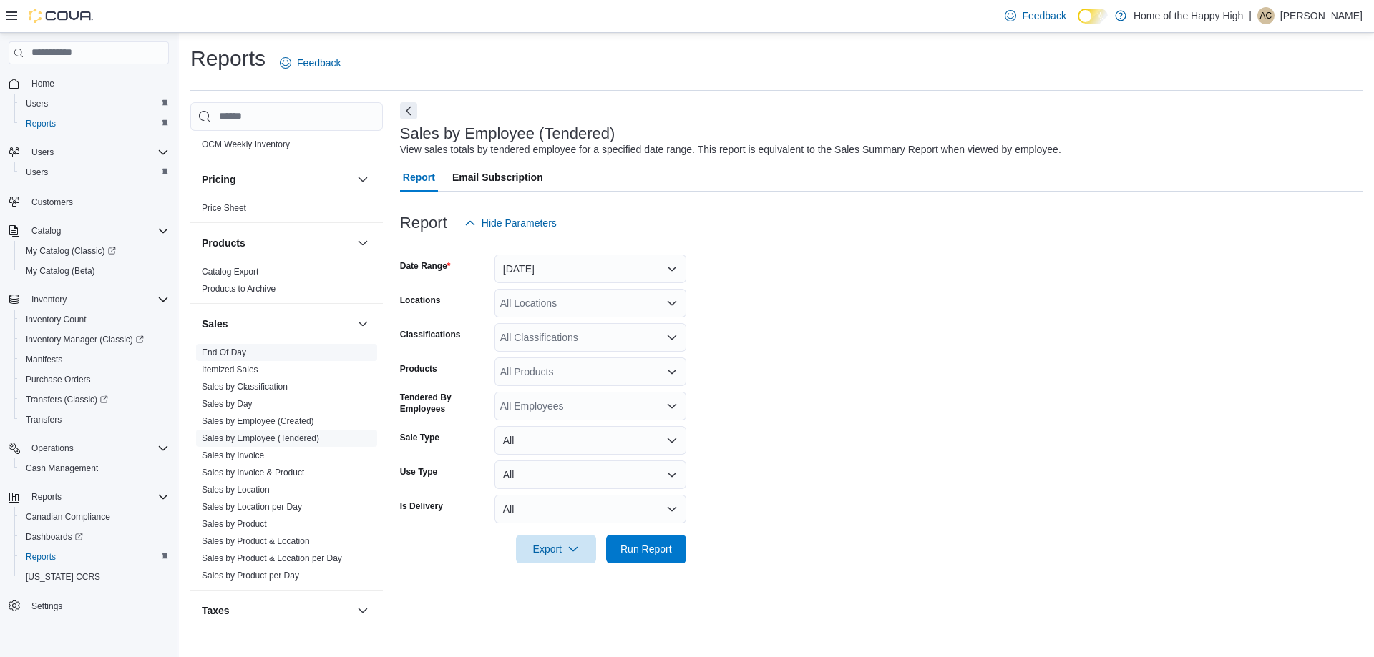  I want to click on div: Products, so click(286, 283).